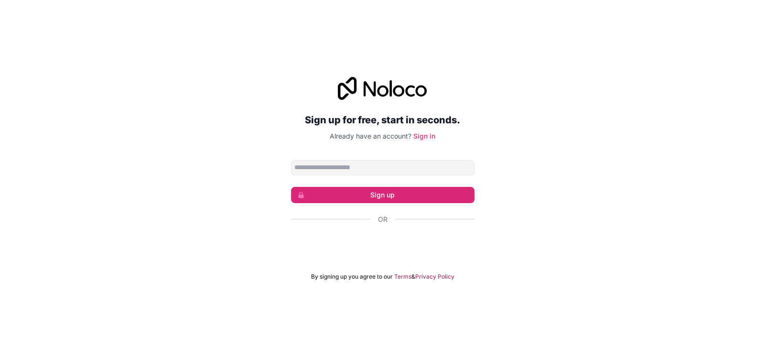  Describe the element at coordinates (403, 277) in the screenshot. I see `a: Terms` at that location.